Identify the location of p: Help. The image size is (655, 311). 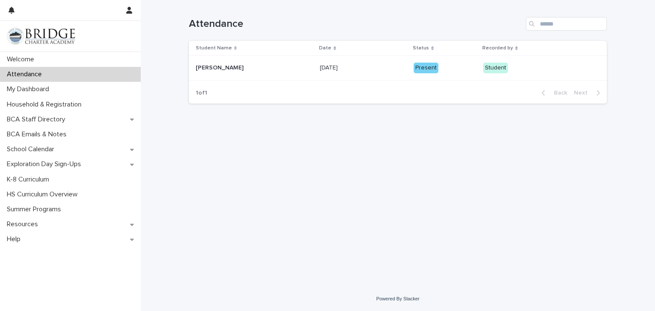
(15, 239).